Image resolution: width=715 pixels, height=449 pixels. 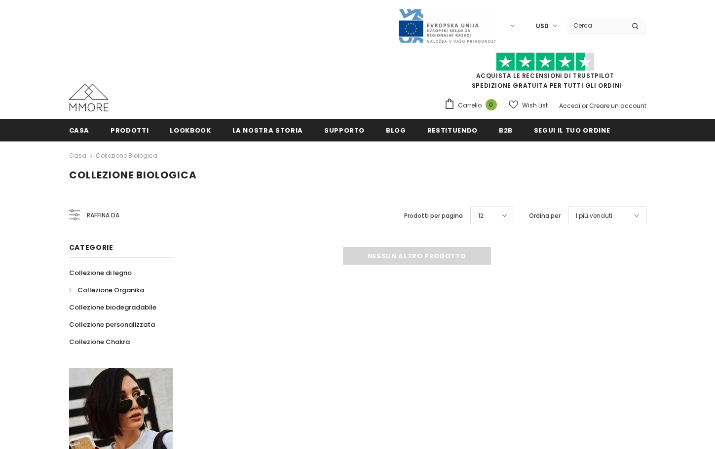 What do you see at coordinates (594, 216) in the screenshot?
I see `span: I più venduti` at bounding box center [594, 216].